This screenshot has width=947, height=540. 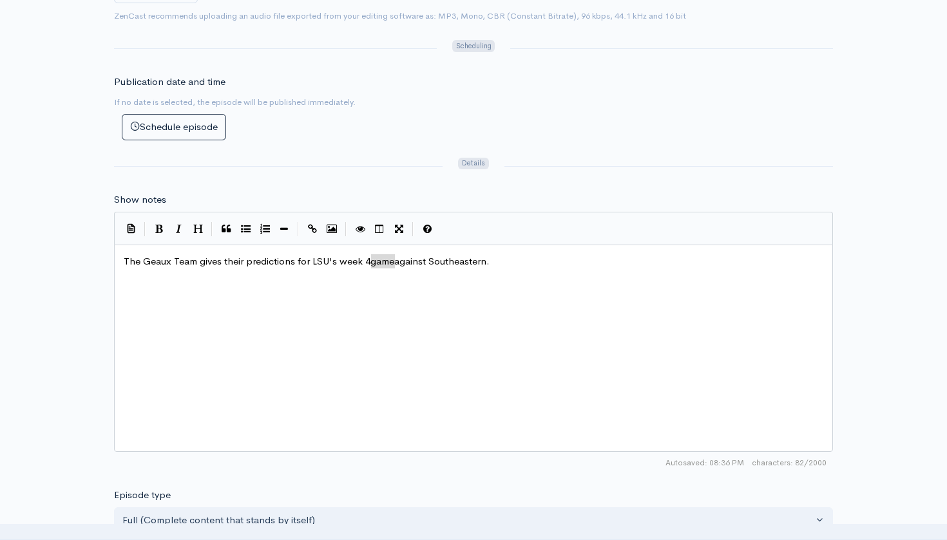 I want to click on button: Italic, so click(x=178, y=229).